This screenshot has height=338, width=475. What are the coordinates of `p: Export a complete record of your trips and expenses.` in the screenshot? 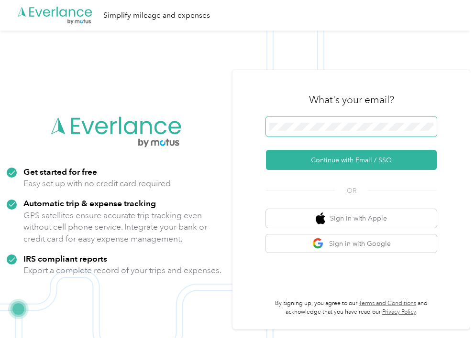 It's located at (122, 270).